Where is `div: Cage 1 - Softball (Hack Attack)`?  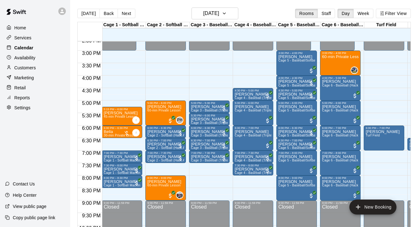 div: Cage 1 - Softball (Hack Attack) is located at coordinates (124, 25).